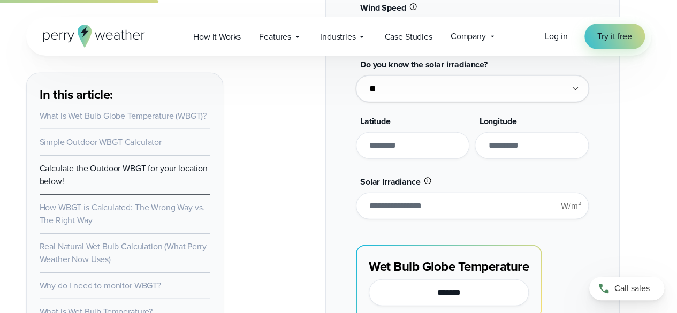  Describe the element at coordinates (123, 116) in the screenshot. I see `a: What is Wet Bulb Globe Temperature (WBGT)?` at that location.